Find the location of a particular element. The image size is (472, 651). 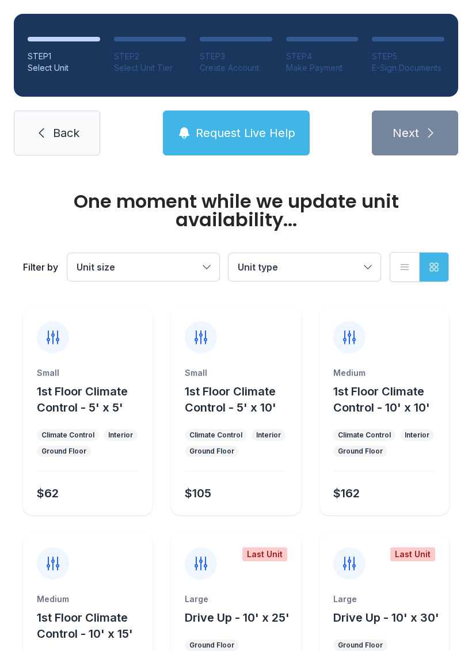

span: 1st Floor Climate Control - 10' x 15' is located at coordinates (85, 626).